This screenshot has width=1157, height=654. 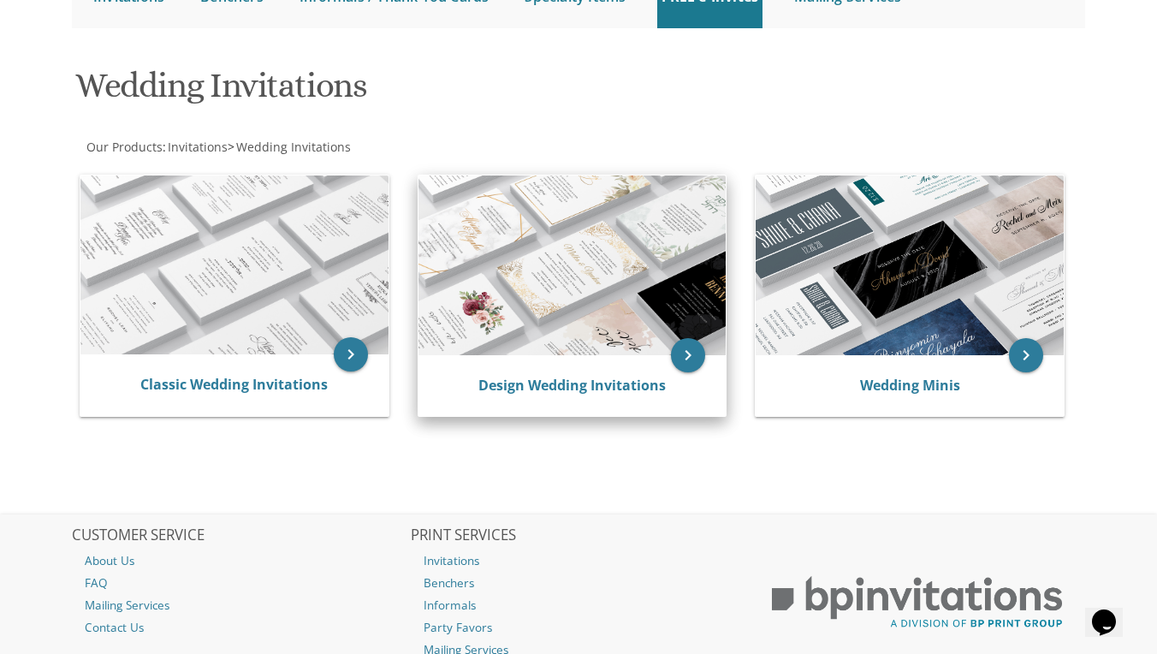 I want to click on h2: PRINT SERVICES, so click(x=578, y=536).